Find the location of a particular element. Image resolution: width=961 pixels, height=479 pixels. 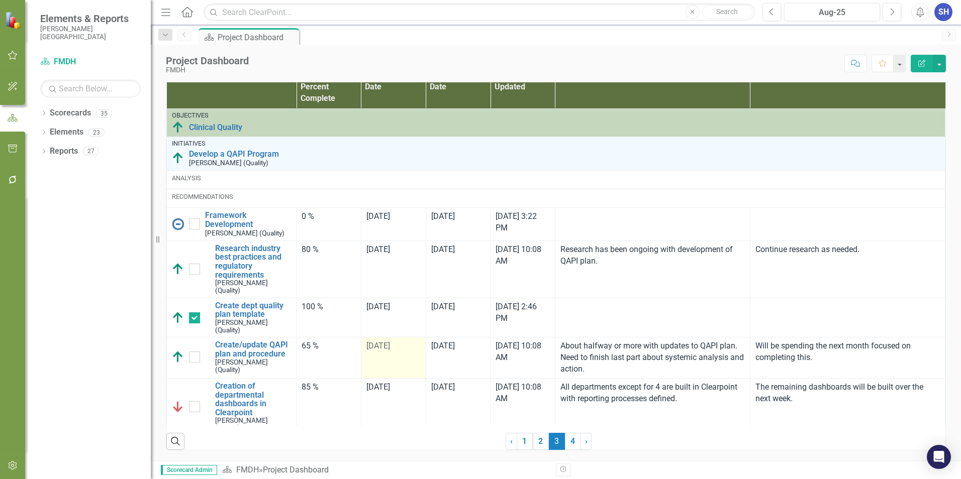

img: No Information is located at coordinates (178, 224).